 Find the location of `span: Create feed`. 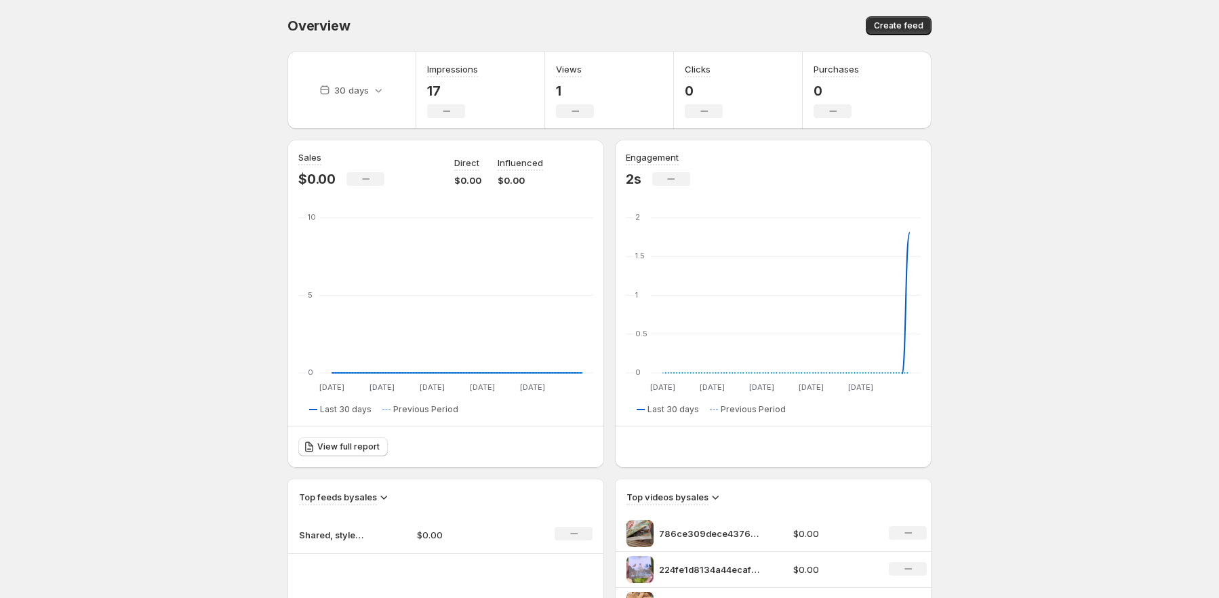

span: Create feed is located at coordinates (898, 26).